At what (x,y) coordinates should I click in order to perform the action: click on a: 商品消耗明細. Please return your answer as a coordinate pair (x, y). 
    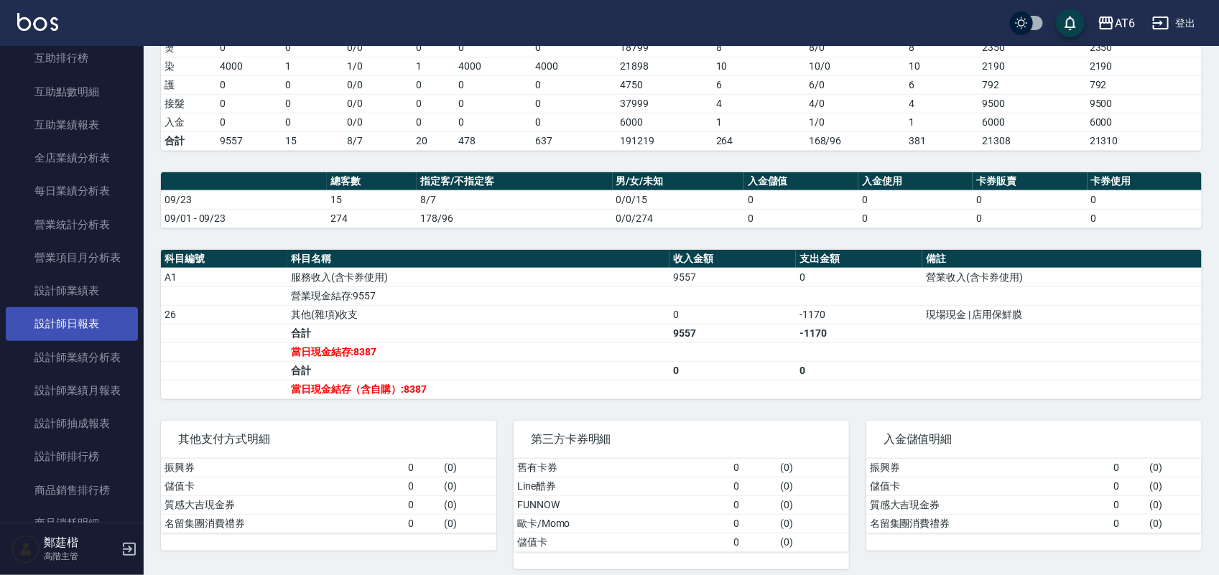
    Looking at the image, I should click on (72, 524).